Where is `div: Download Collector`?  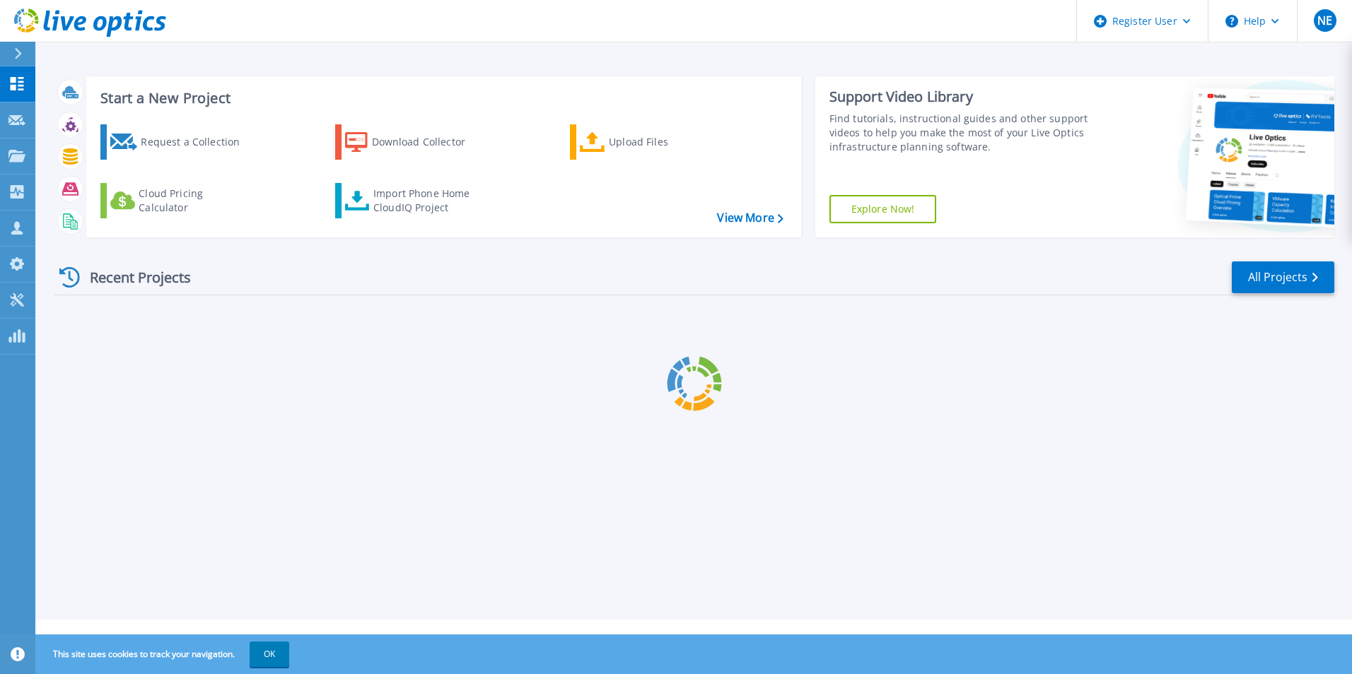 div: Download Collector is located at coordinates (428, 142).